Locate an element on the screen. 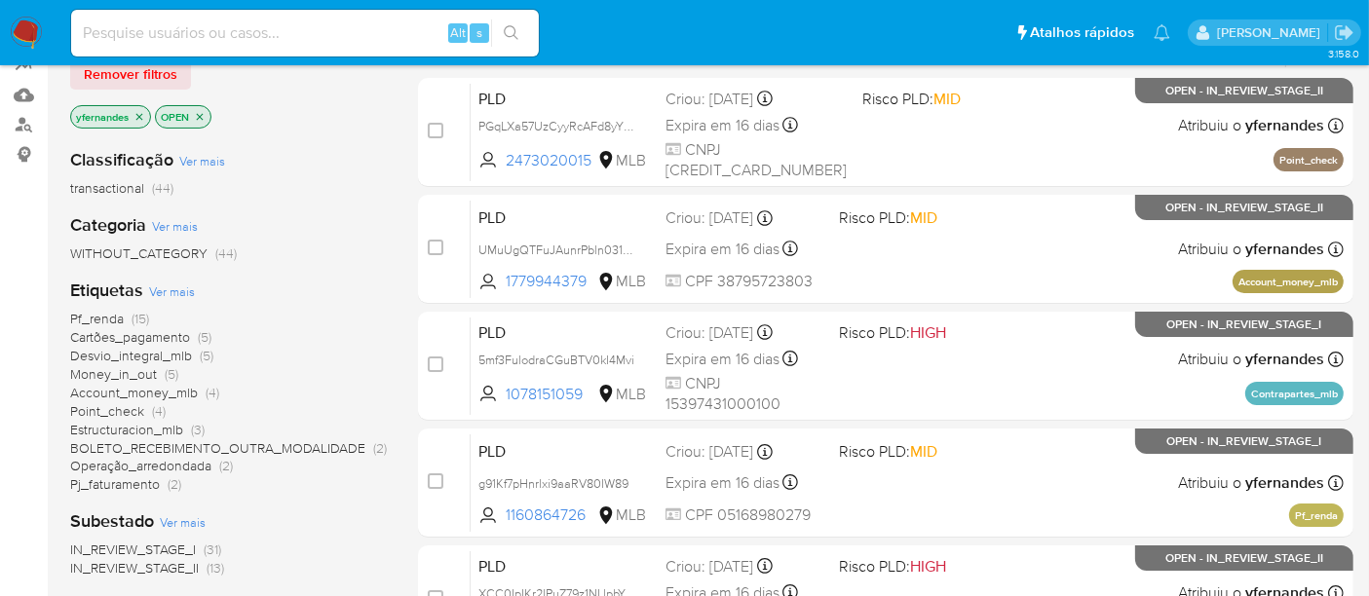 Image resolution: width=1369 pixels, height=596 pixels. span: 3.158.0 is located at coordinates (1344, 54).